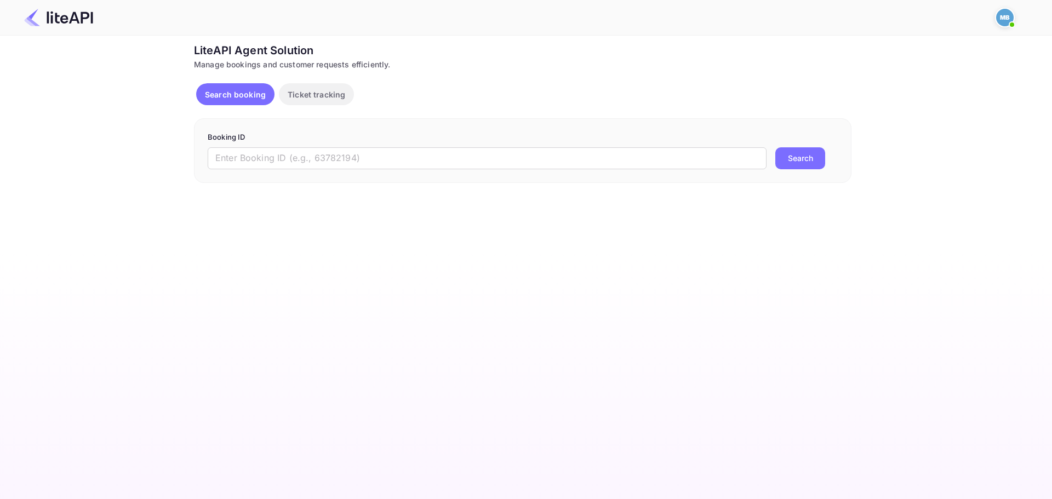 This screenshot has height=499, width=1052. I want to click on img: Mohcine Belkhir, so click(1005, 18).